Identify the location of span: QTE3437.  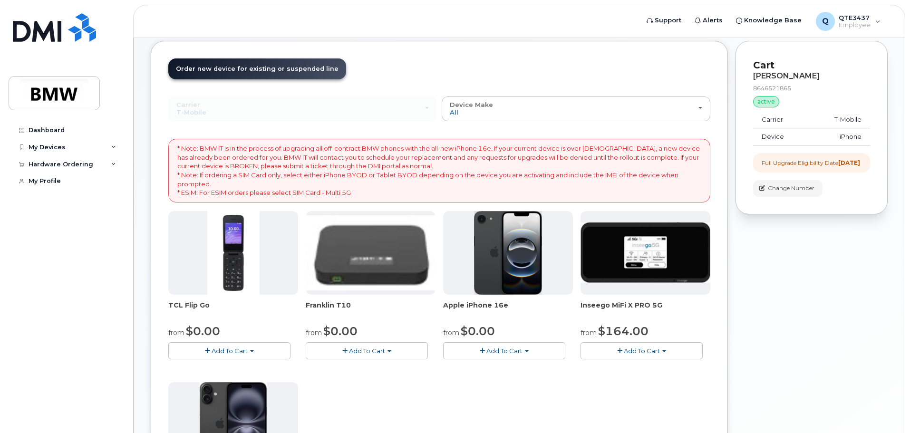
(854, 18).